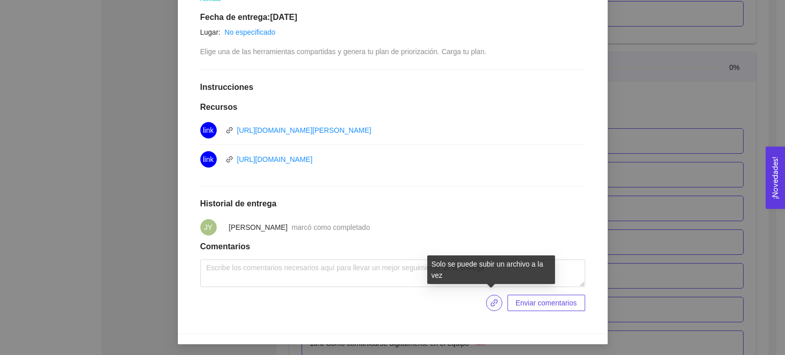 The image size is (785, 355). I want to click on span: marcó como completado, so click(331, 227).